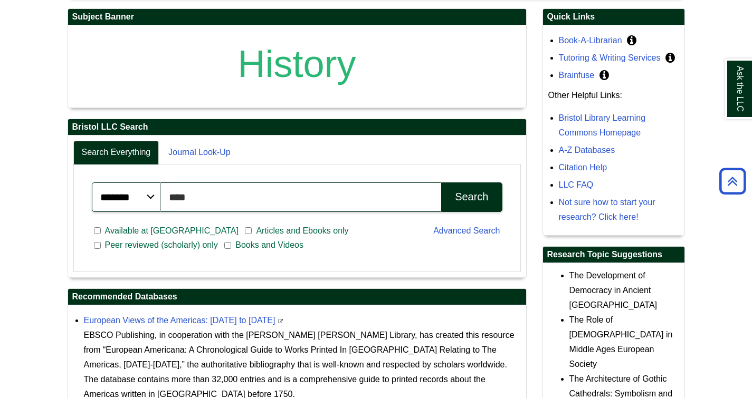 This screenshot has height=398, width=752. I want to click on span: History, so click(297, 64).